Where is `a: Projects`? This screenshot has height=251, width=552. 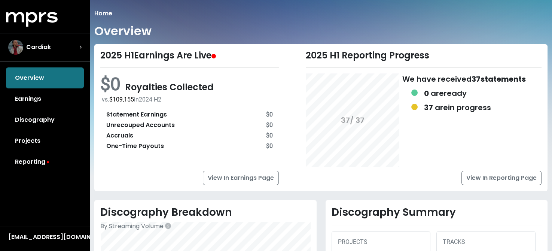 a: Projects is located at coordinates (45, 141).